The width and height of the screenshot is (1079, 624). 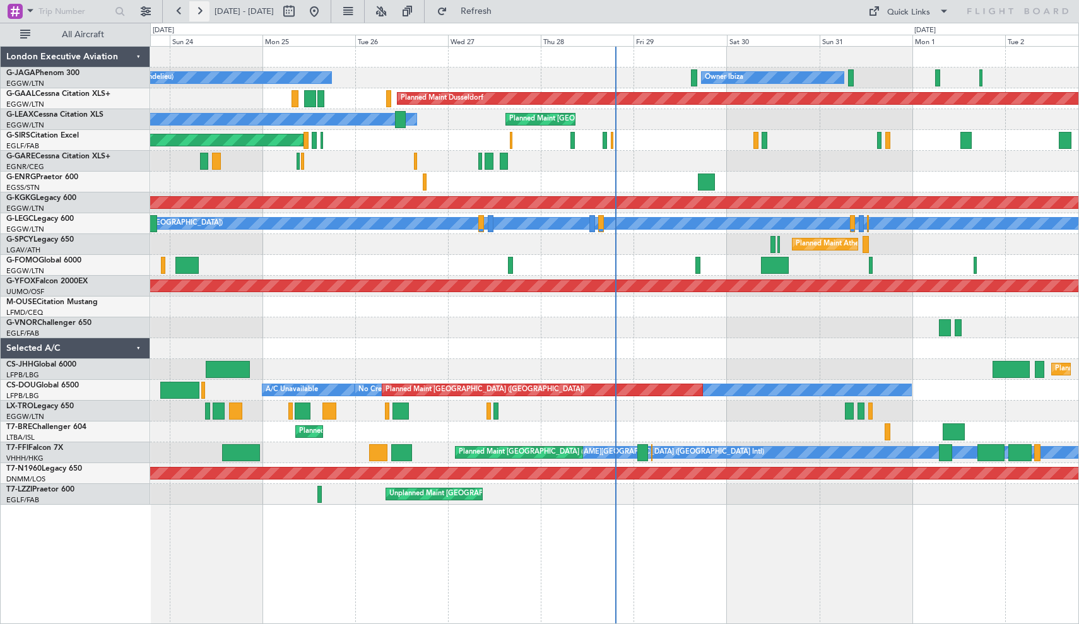 I want to click on div: Sat 30, so click(x=773, y=40).